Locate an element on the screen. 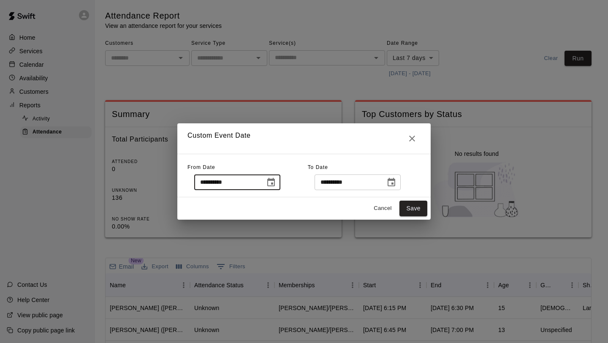  span: To Date is located at coordinates (318, 167).